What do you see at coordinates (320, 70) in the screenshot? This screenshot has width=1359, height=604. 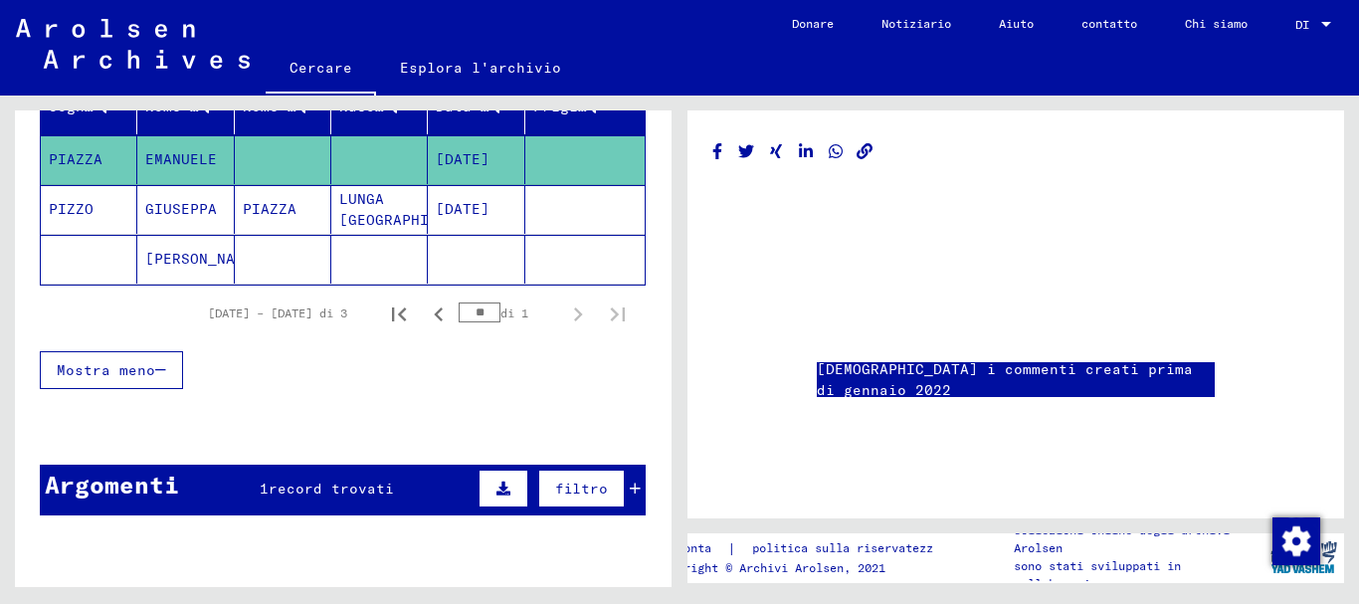 I see `a: Cercare` at bounding box center [320, 70].